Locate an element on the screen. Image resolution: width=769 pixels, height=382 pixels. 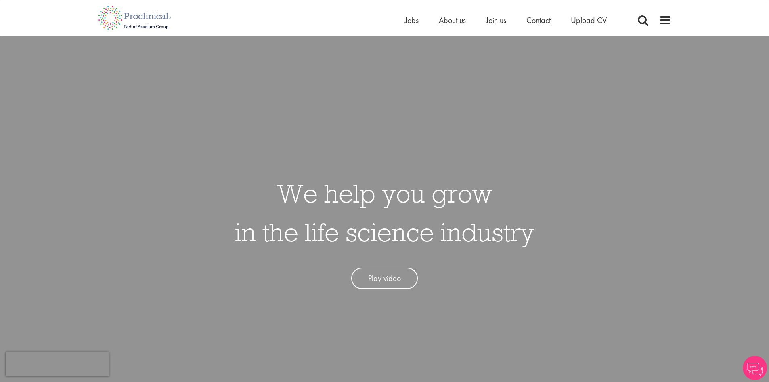
a: Contact is located at coordinates (539, 20).